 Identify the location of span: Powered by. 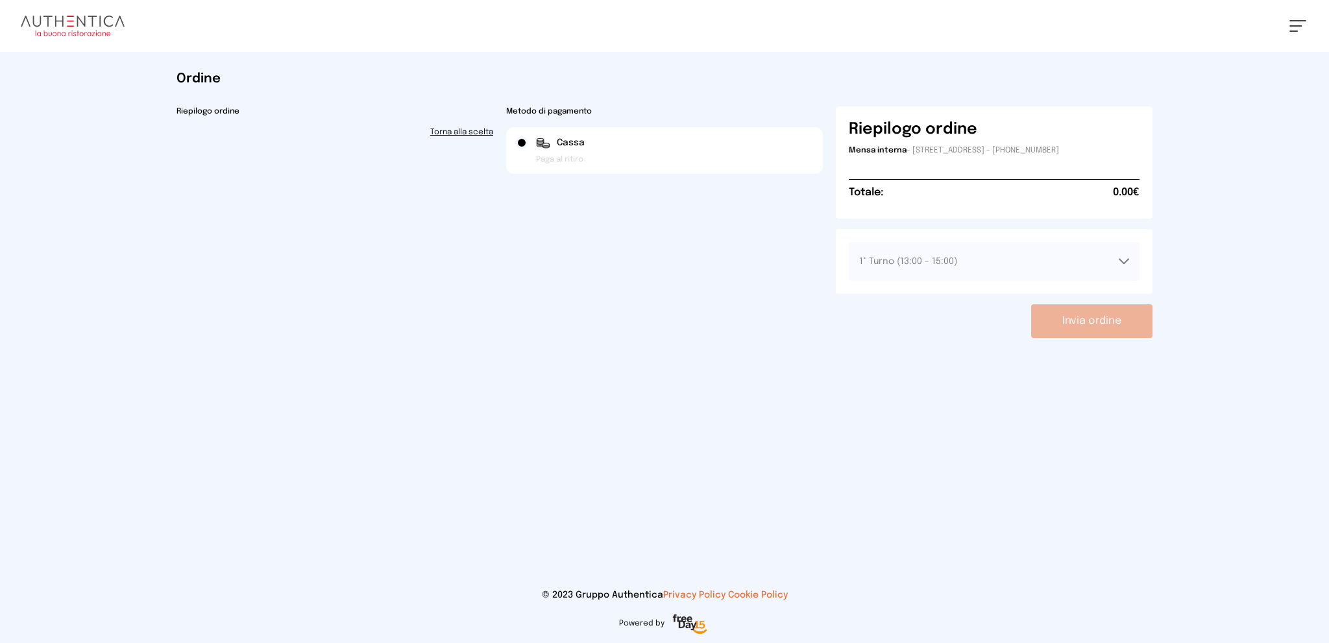
(642, 624).